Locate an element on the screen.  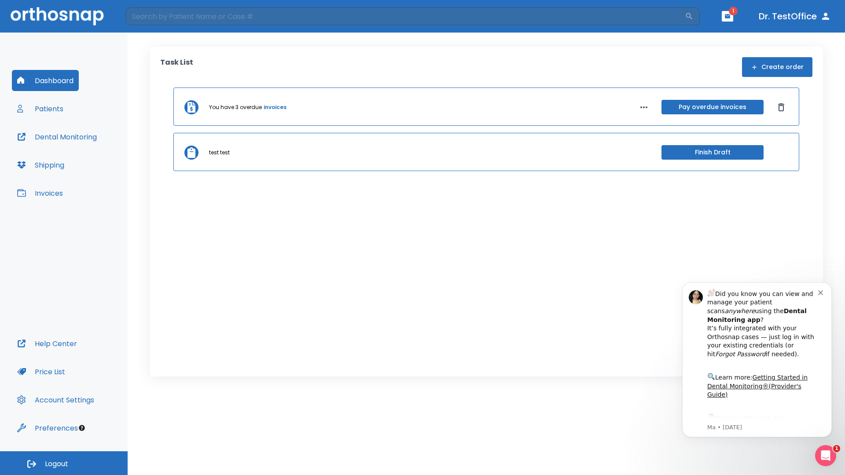
a: Shipping is located at coordinates (40, 165).